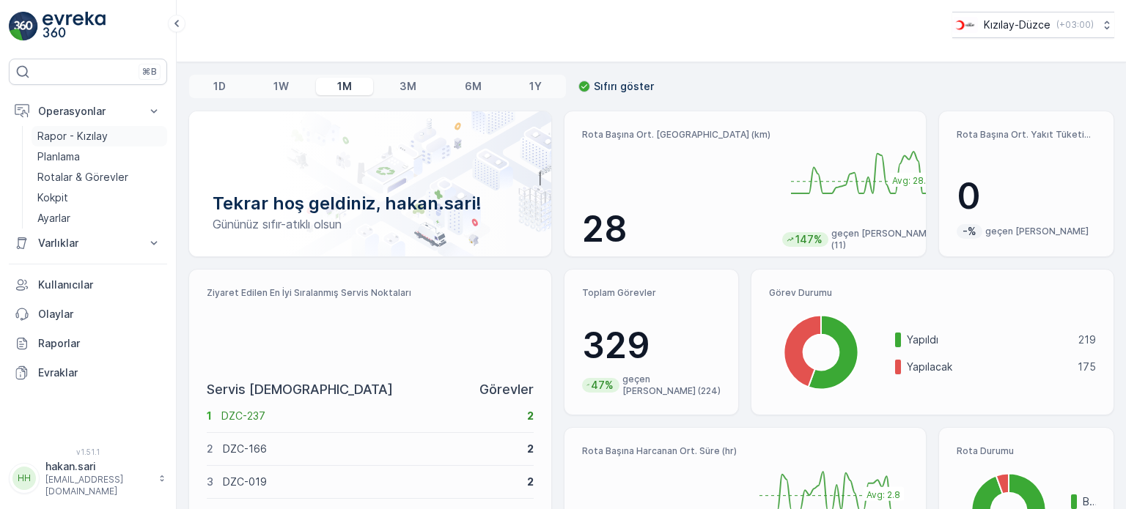  I want to click on p: Sıfırı göster, so click(624, 86).